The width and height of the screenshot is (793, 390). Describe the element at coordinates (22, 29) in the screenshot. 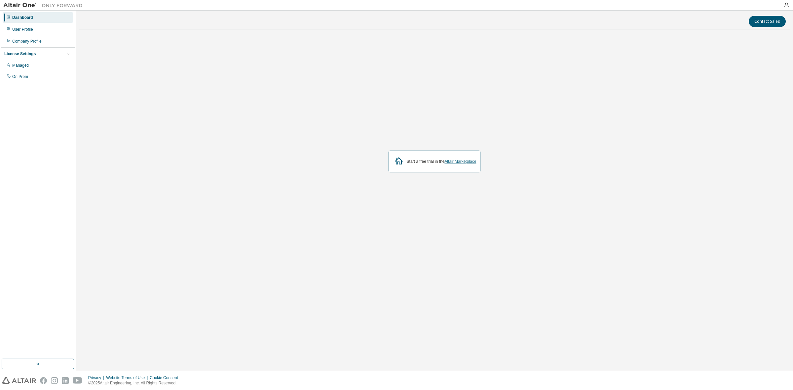

I see `div: User Profile` at that location.